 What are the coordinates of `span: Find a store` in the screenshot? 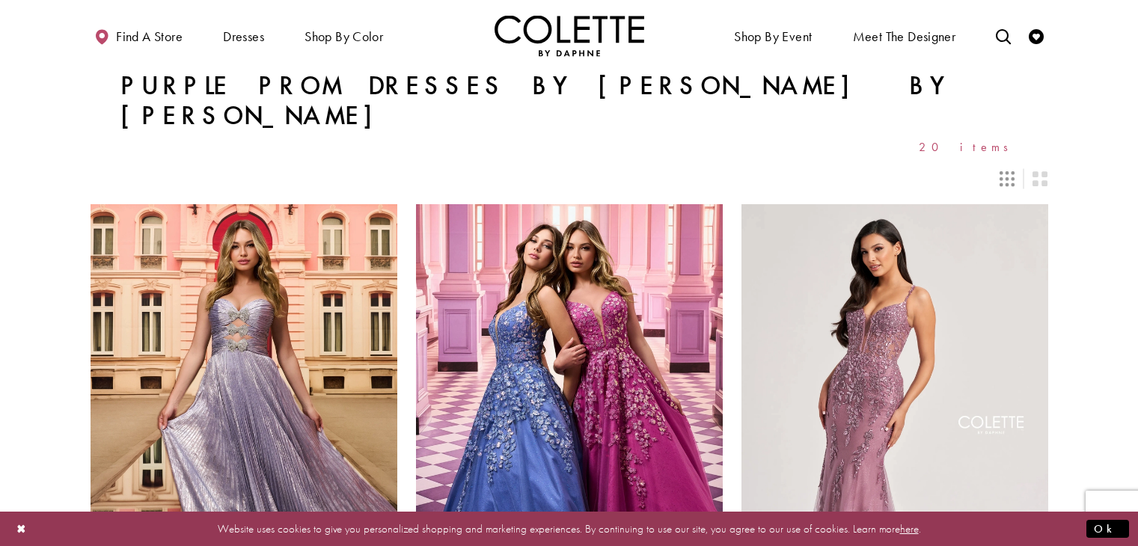 It's located at (149, 37).